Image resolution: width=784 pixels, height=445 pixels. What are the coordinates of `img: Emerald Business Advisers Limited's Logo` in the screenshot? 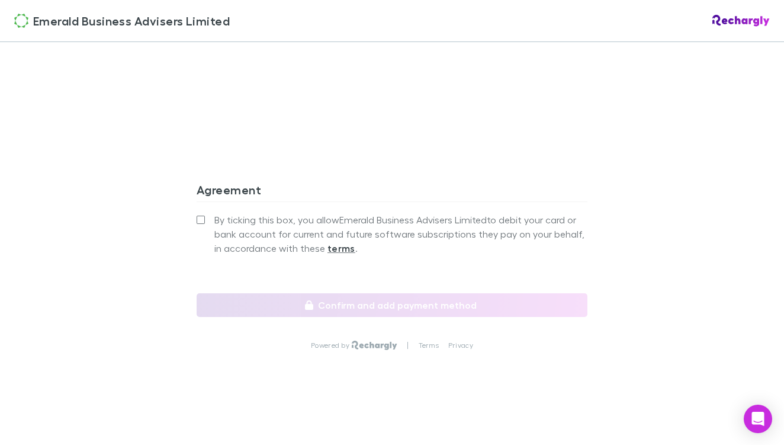 It's located at (21, 21).